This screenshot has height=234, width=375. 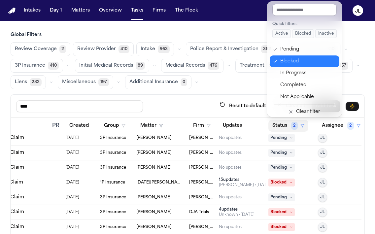 I want to click on button: Status2, so click(x=288, y=126).